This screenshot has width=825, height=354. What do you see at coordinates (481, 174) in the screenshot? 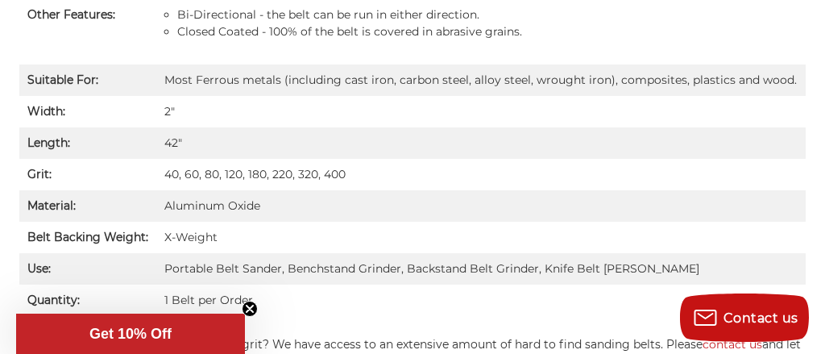
I see `td: 40, 60, 80, 120, 180, 220, 320, 400` at bounding box center [481, 174].